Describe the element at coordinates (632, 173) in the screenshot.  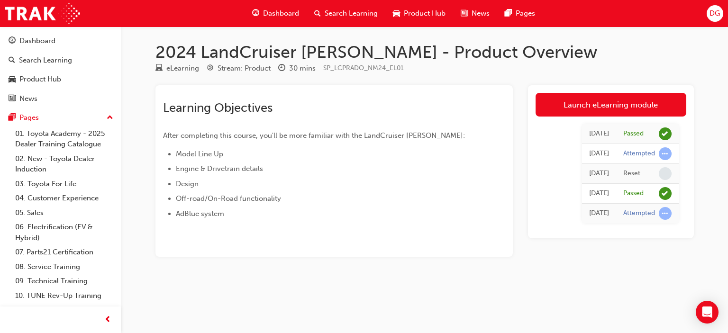
I see `div: Reset` at that location.